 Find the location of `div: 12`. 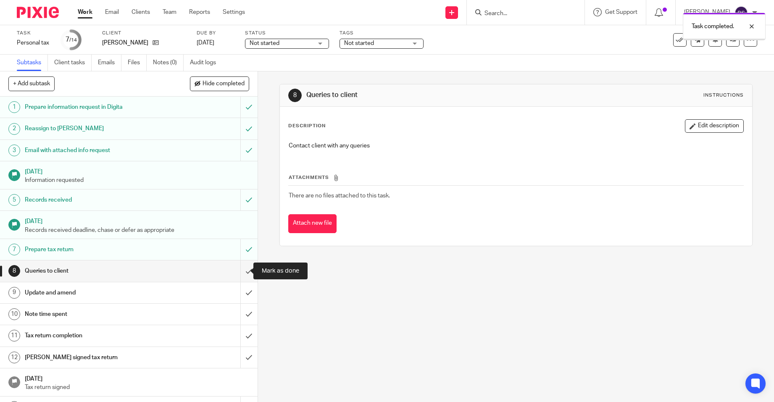

div: 12 is located at coordinates (14, 358).